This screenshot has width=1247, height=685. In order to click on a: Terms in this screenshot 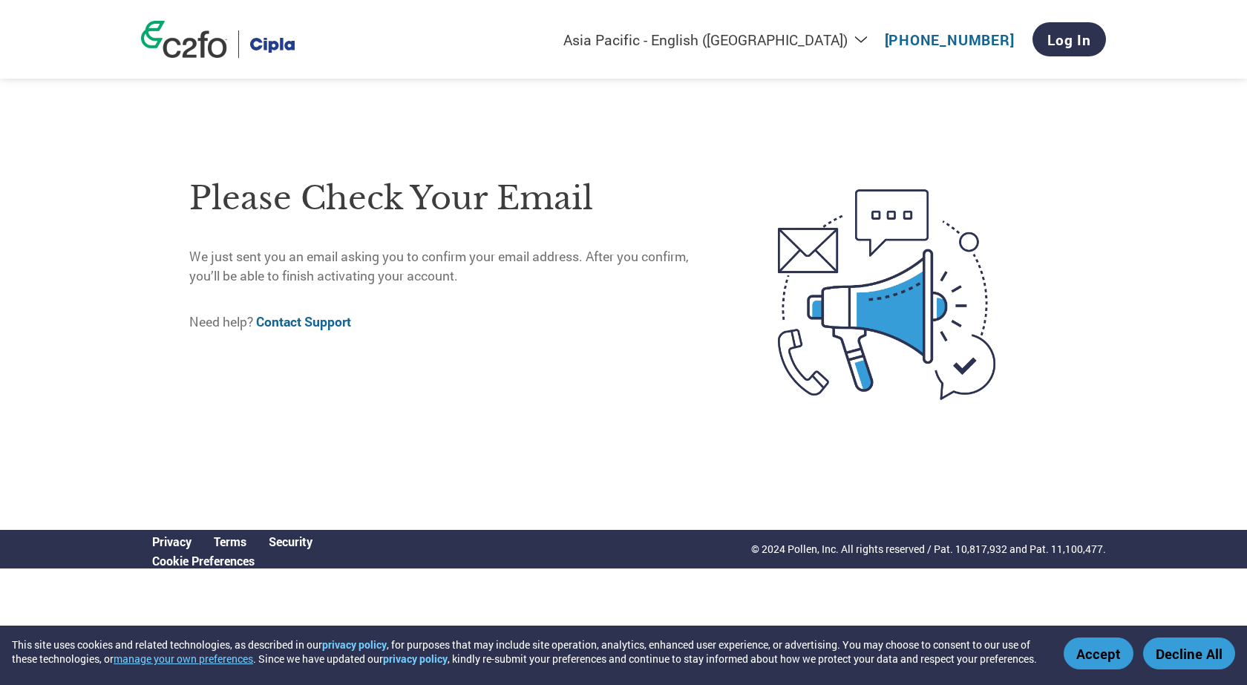, I will do `click(230, 541)`.